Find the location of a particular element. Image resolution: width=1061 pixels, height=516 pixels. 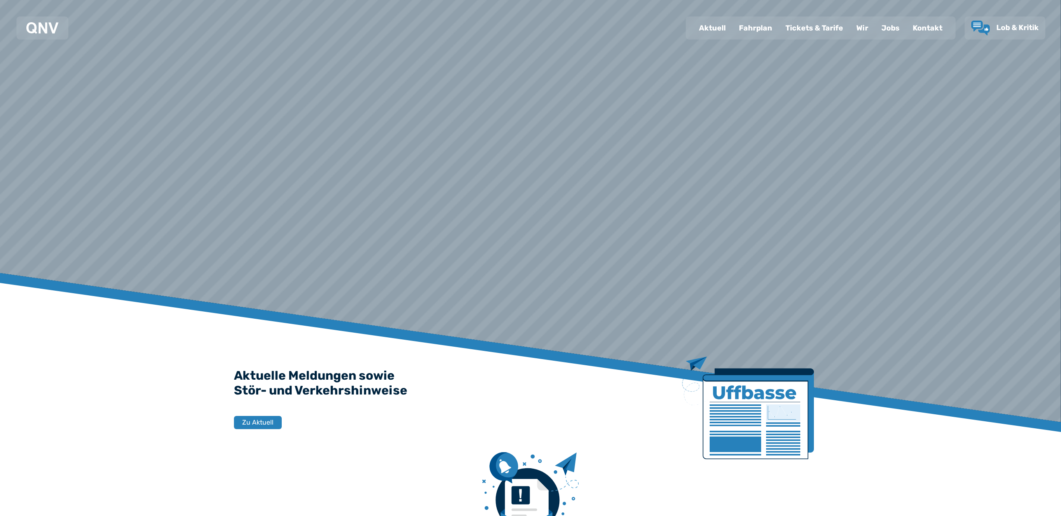

div: Tickets & Tarife is located at coordinates (814, 28).